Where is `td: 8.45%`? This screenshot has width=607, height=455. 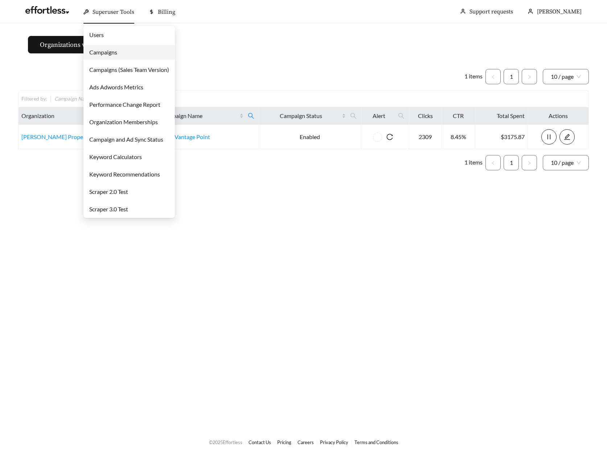
td: 8.45% is located at coordinates (459, 137).